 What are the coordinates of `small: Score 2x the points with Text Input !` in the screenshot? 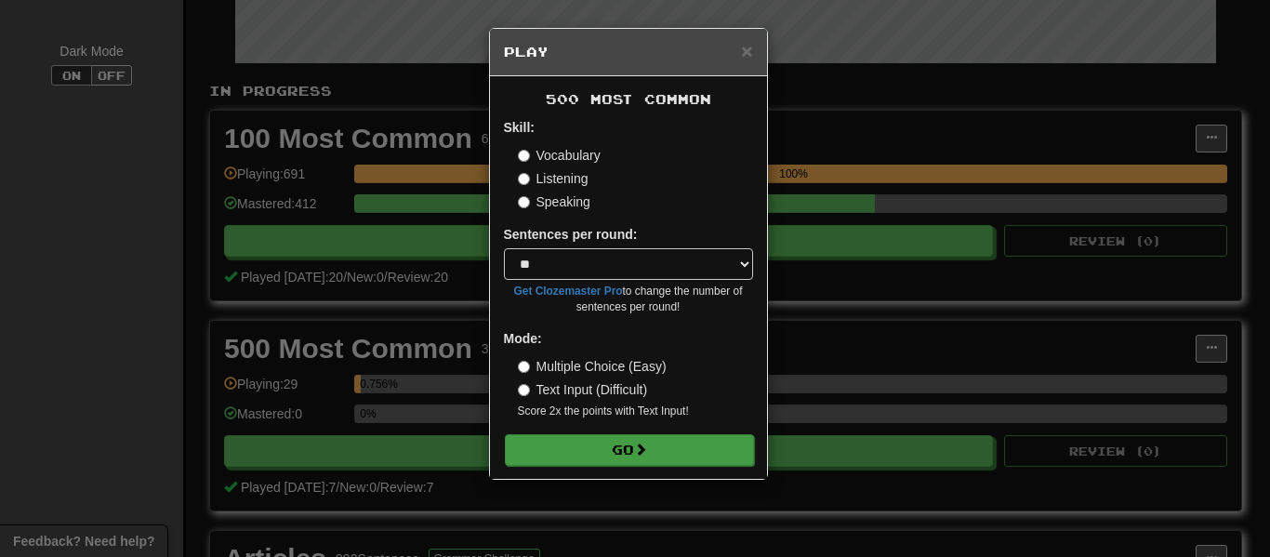 It's located at (635, 411).